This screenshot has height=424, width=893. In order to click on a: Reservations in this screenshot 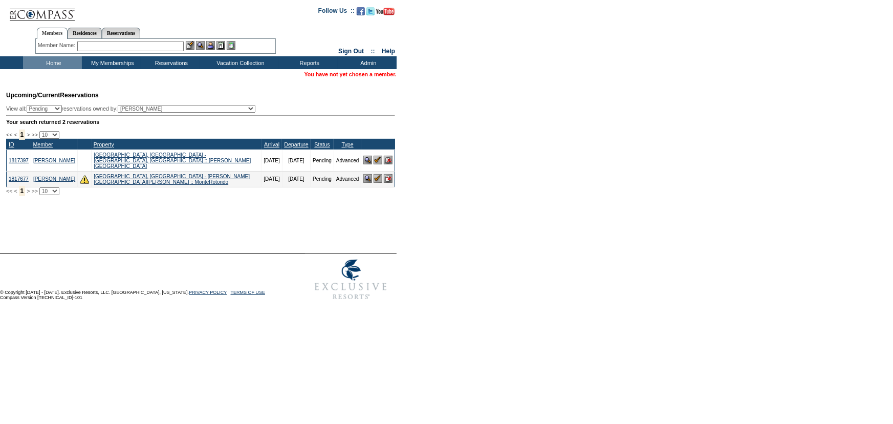, I will do `click(121, 33)`.